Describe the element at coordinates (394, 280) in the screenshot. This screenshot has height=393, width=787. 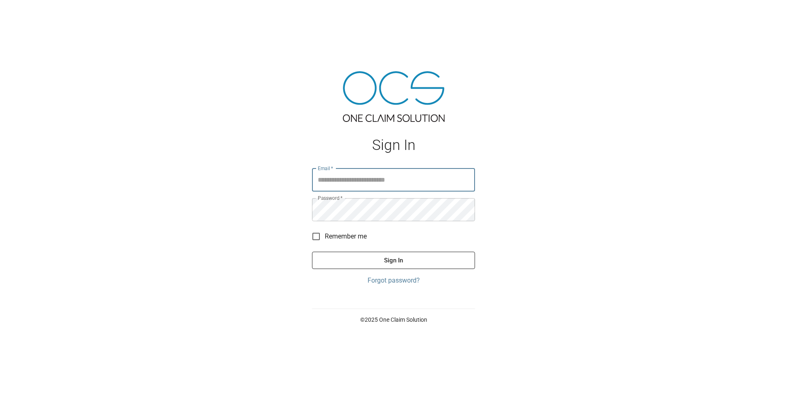
I see `a: Forgot password?` at that location.